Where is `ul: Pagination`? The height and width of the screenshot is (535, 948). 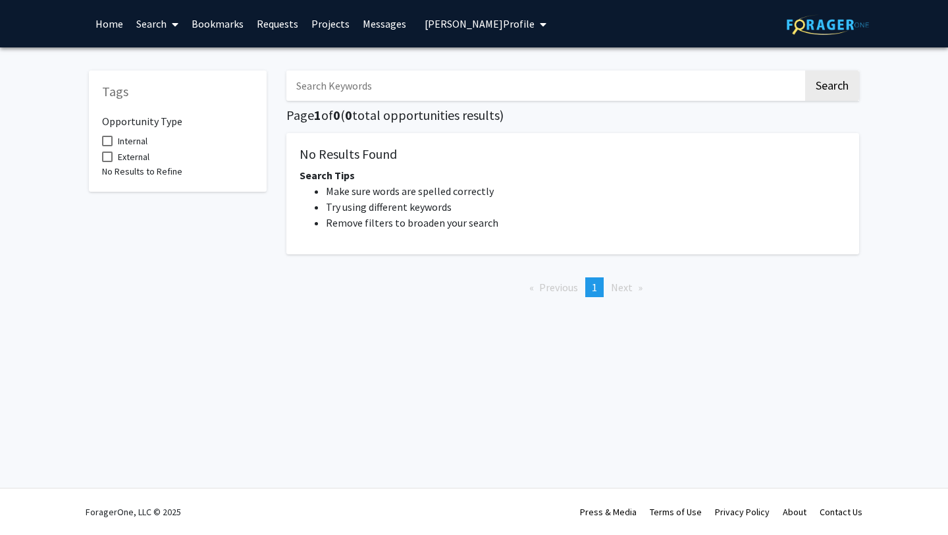
ul: Pagination is located at coordinates (573, 287).